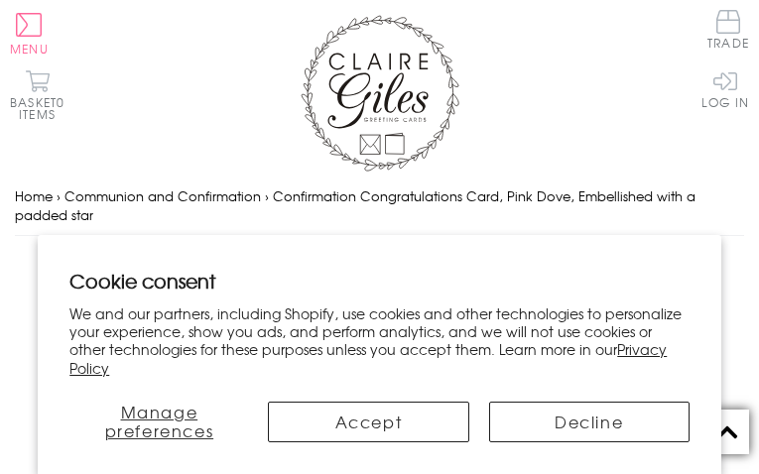 The width and height of the screenshot is (759, 474). What do you see at coordinates (160, 421) in the screenshot?
I see `span: Manage preferences` at bounding box center [160, 421].